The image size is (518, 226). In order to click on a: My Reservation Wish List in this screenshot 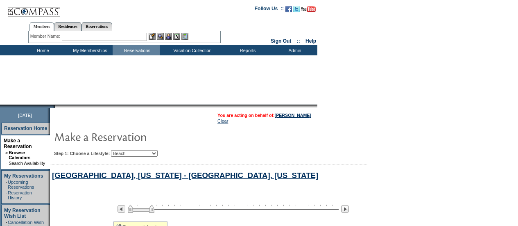, I will do `click(22, 213)`.